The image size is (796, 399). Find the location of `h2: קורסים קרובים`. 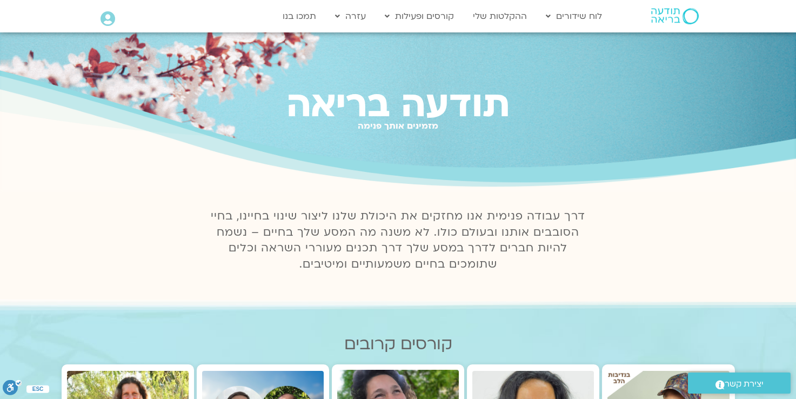

h2: קורסים קרובים is located at coordinates (398, 344).